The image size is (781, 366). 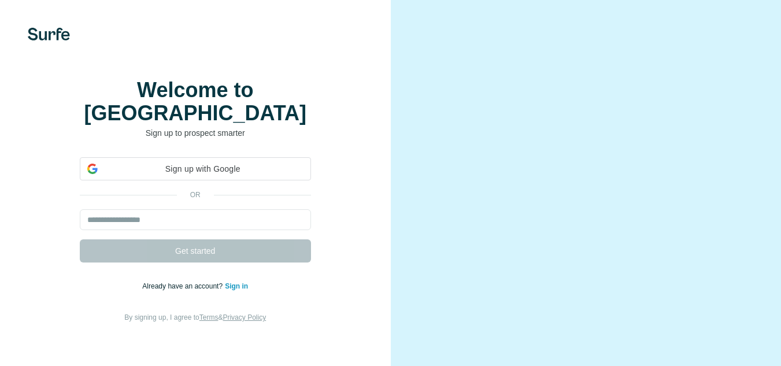 I want to click on span: Already have an account?, so click(x=183, y=286).